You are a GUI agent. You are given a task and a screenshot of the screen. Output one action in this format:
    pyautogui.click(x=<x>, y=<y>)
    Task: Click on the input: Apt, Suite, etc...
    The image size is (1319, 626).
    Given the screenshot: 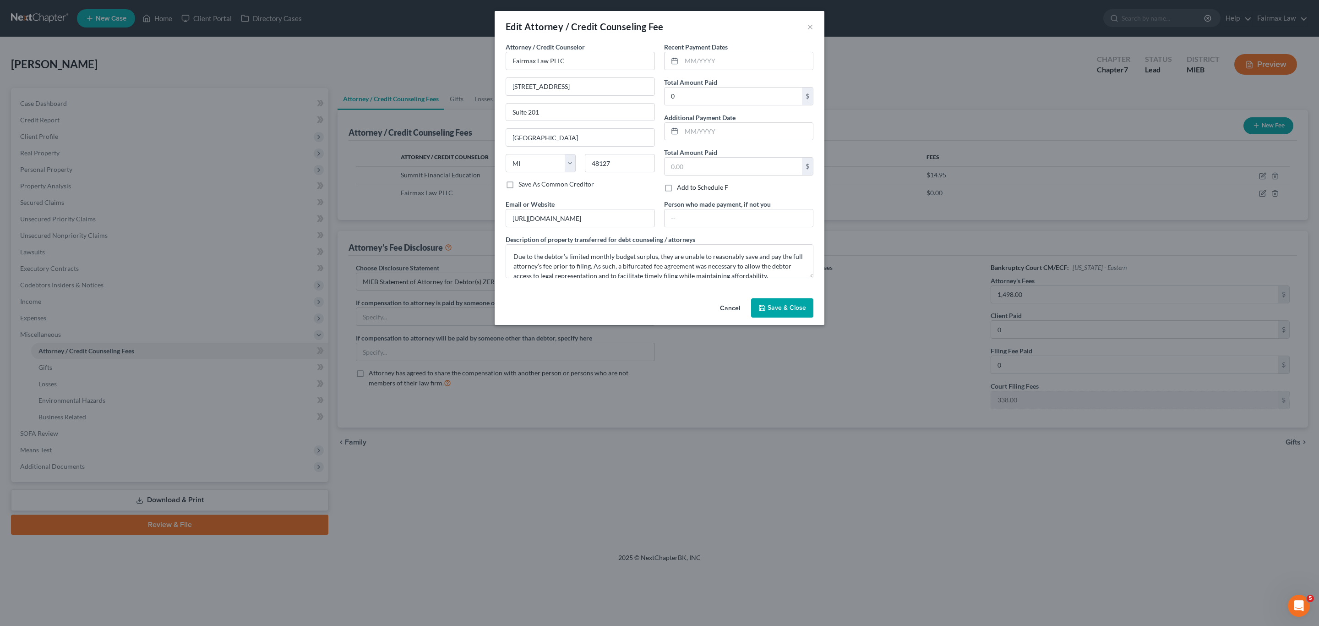 What is the action you would take?
    pyautogui.click(x=580, y=112)
    